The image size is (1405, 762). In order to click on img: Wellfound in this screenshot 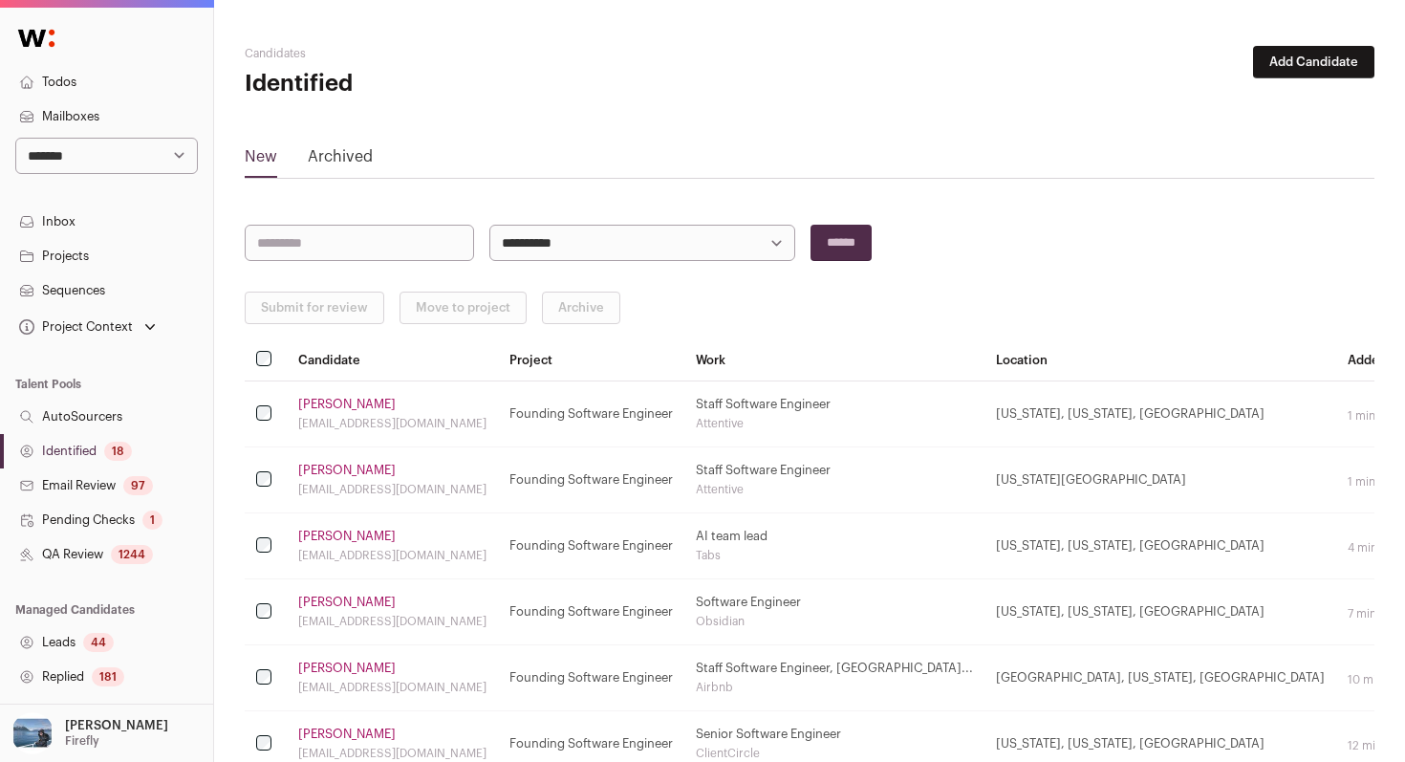, I will do `click(36, 38)`.